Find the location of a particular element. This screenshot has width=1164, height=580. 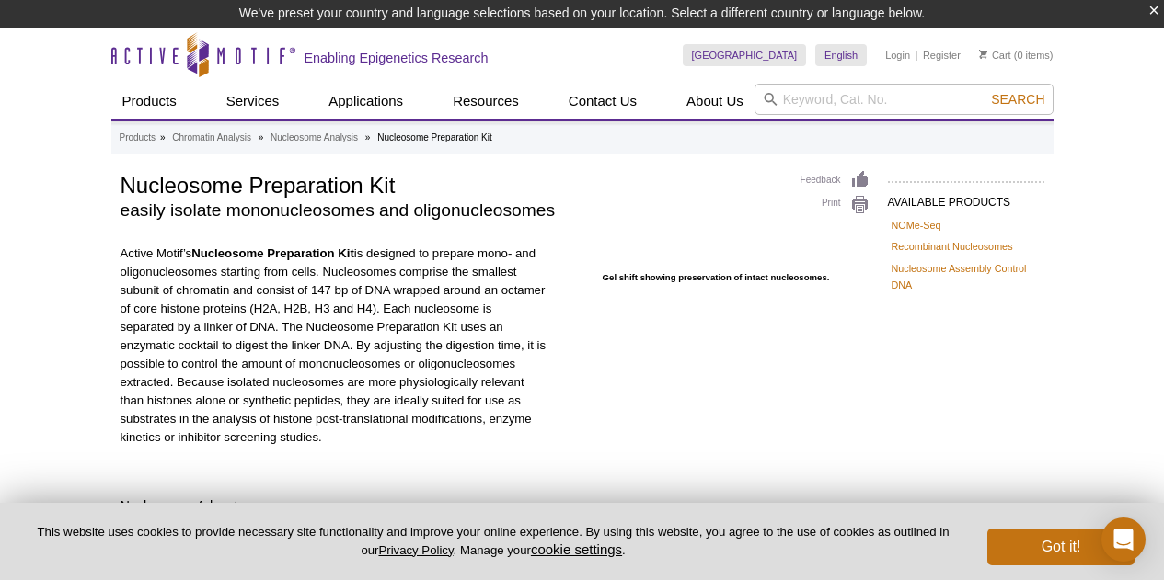

li: (0 items) is located at coordinates (1015, 55).